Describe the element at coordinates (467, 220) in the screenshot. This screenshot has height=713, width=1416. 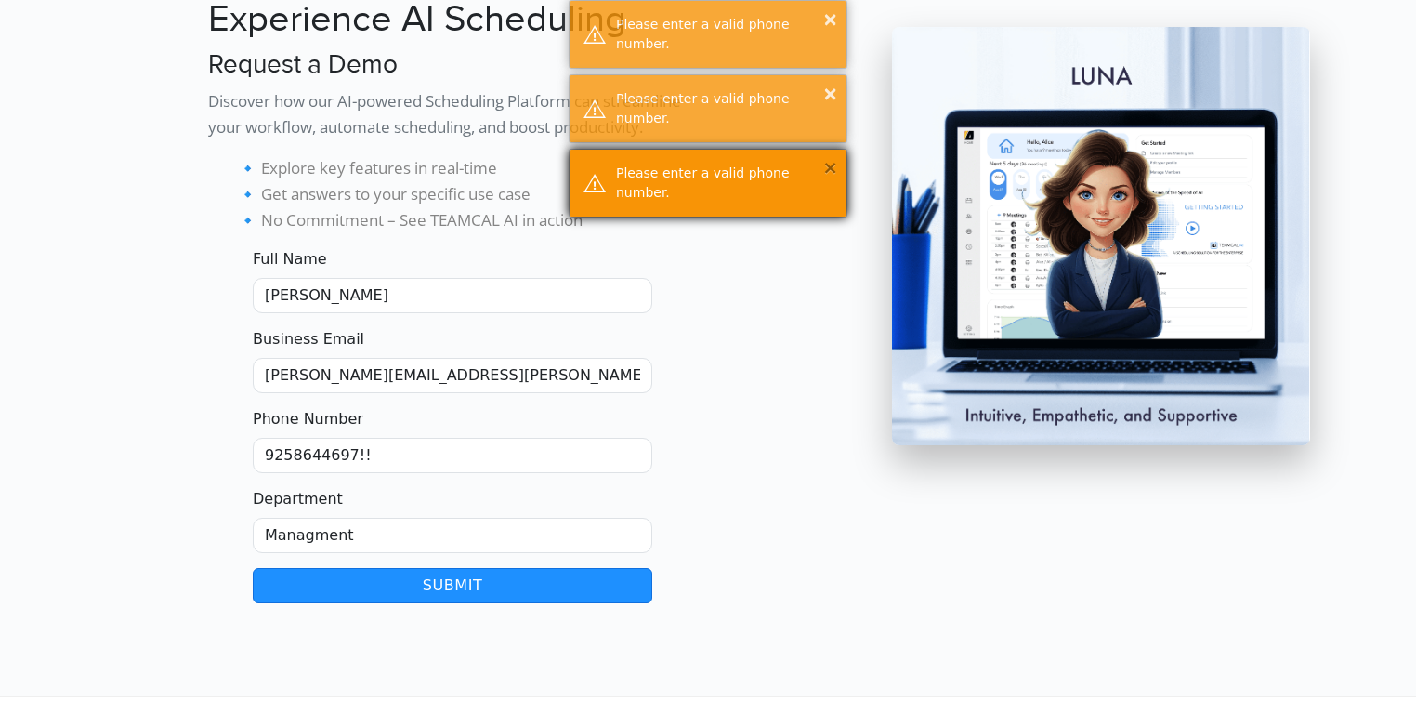
I see `li: 🔹 No Commitment – See TEAMCAL AI in action` at that location.